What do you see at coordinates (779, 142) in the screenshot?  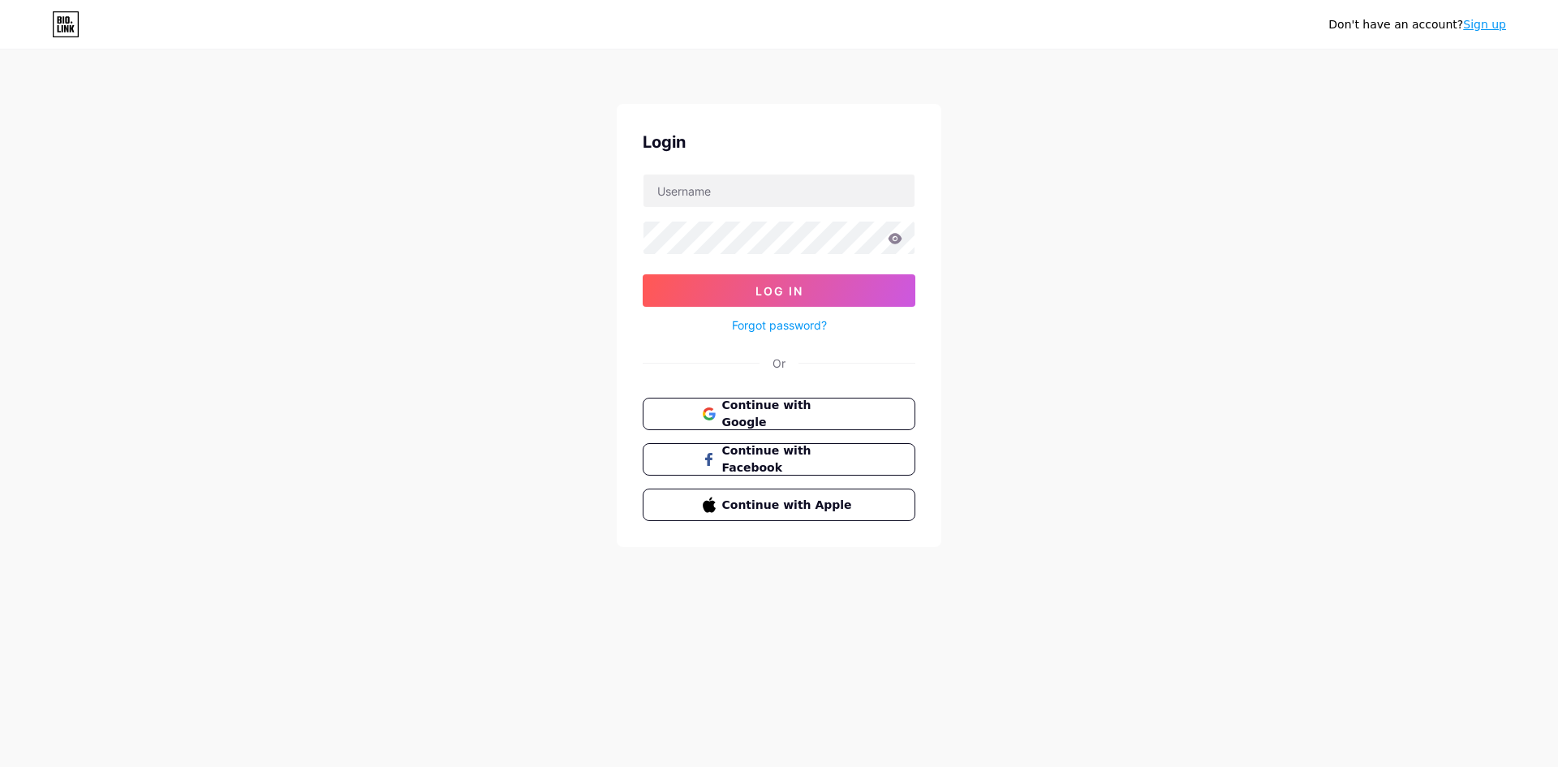 I see `div: Login` at bounding box center [779, 142].